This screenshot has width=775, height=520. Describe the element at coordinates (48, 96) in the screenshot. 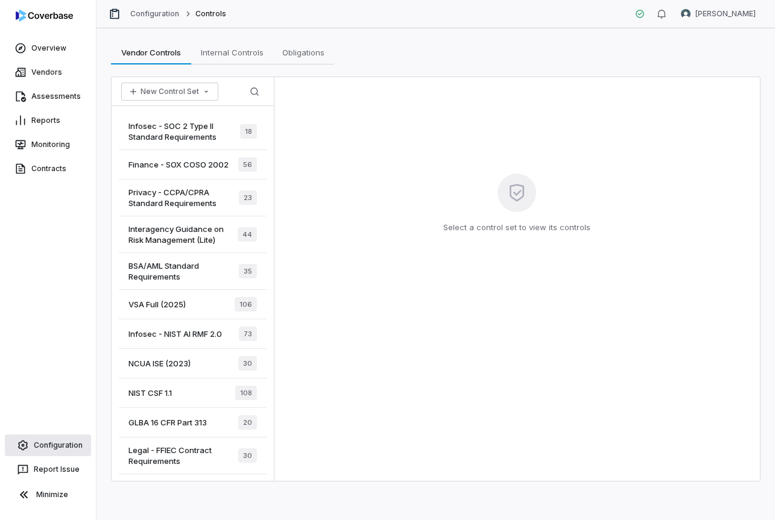

I see `a: Assessments` at that location.